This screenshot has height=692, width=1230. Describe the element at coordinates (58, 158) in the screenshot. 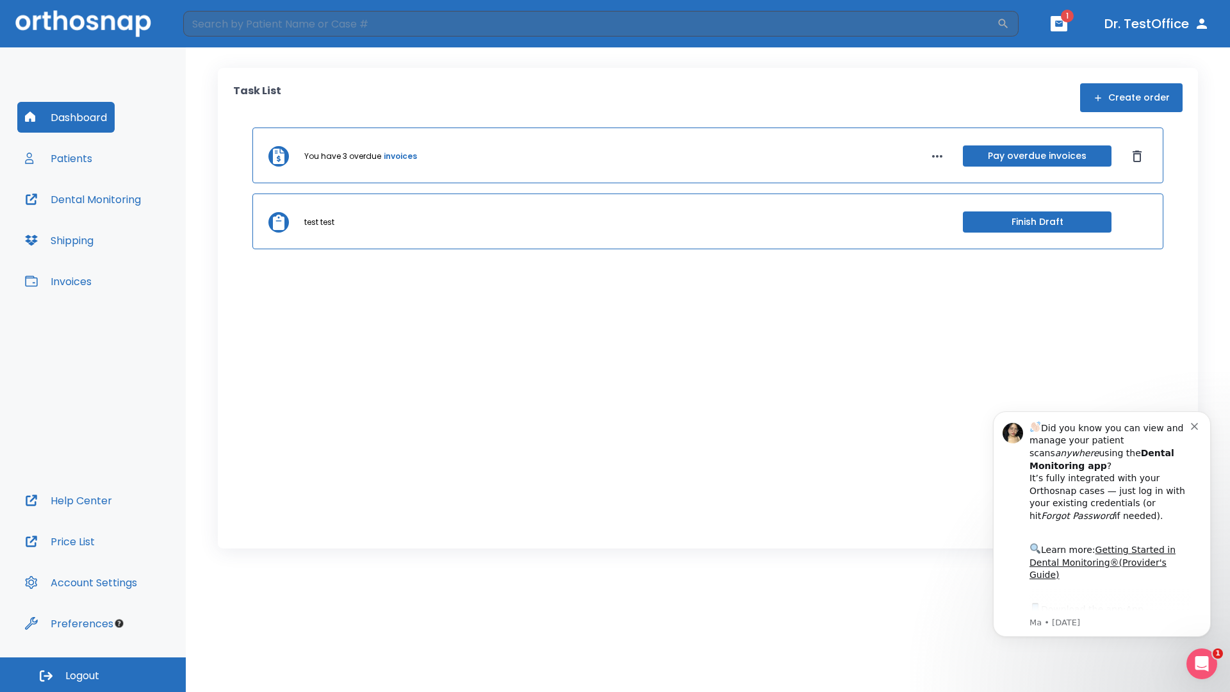

I see `button: Patients` at that location.